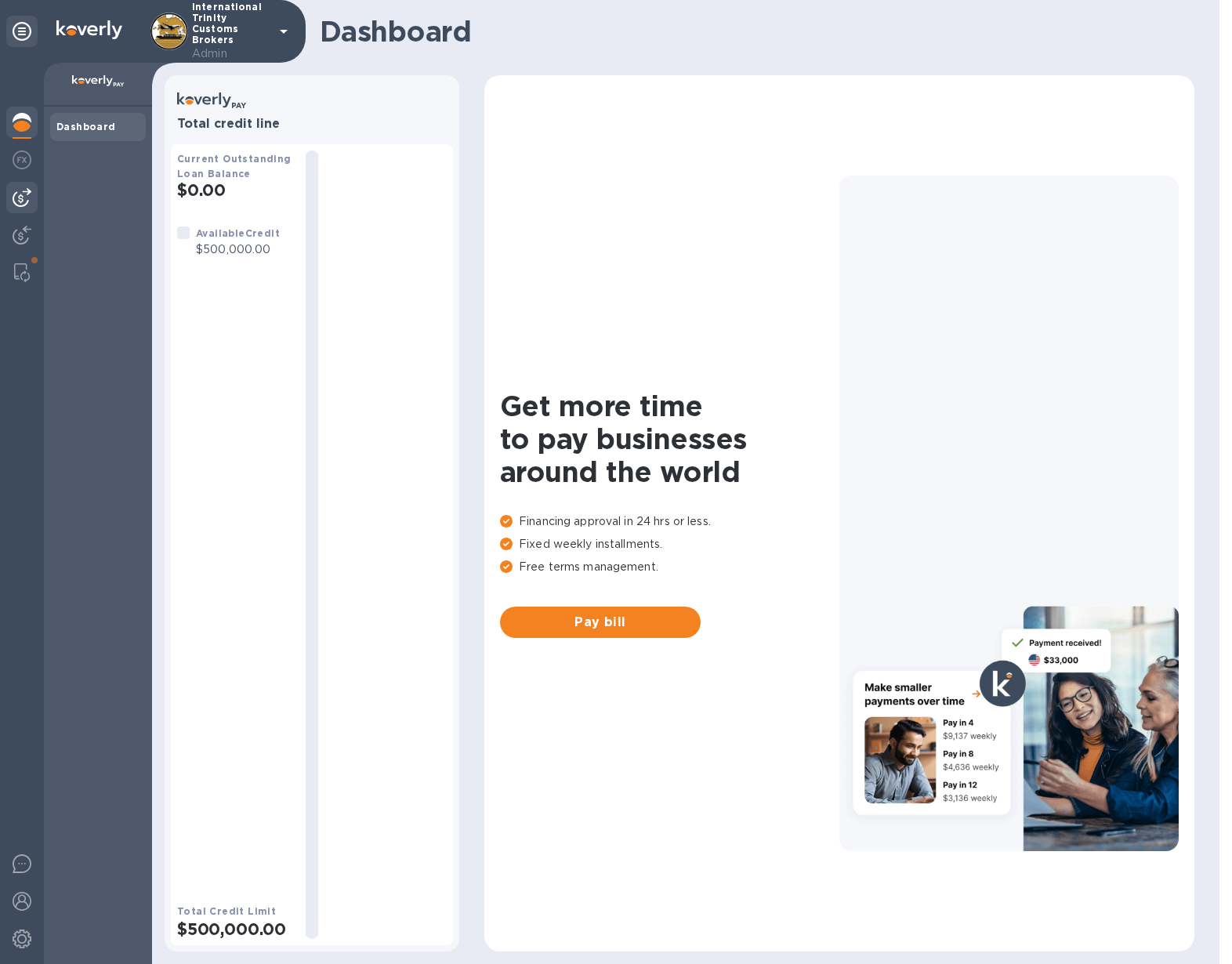 This screenshot has width=1232, height=964. I want to click on p: $500,000.00, so click(238, 249).